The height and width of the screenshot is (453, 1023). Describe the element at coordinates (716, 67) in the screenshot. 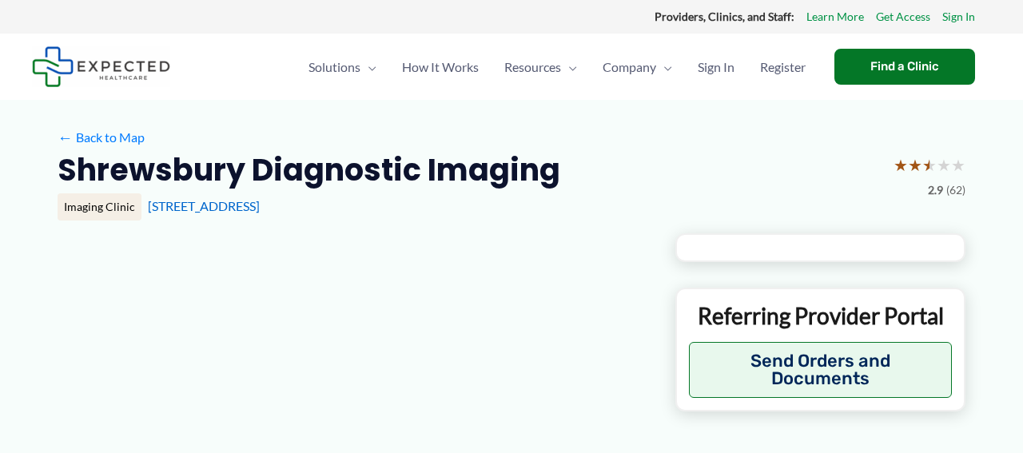

I see `span: Sign In` at that location.